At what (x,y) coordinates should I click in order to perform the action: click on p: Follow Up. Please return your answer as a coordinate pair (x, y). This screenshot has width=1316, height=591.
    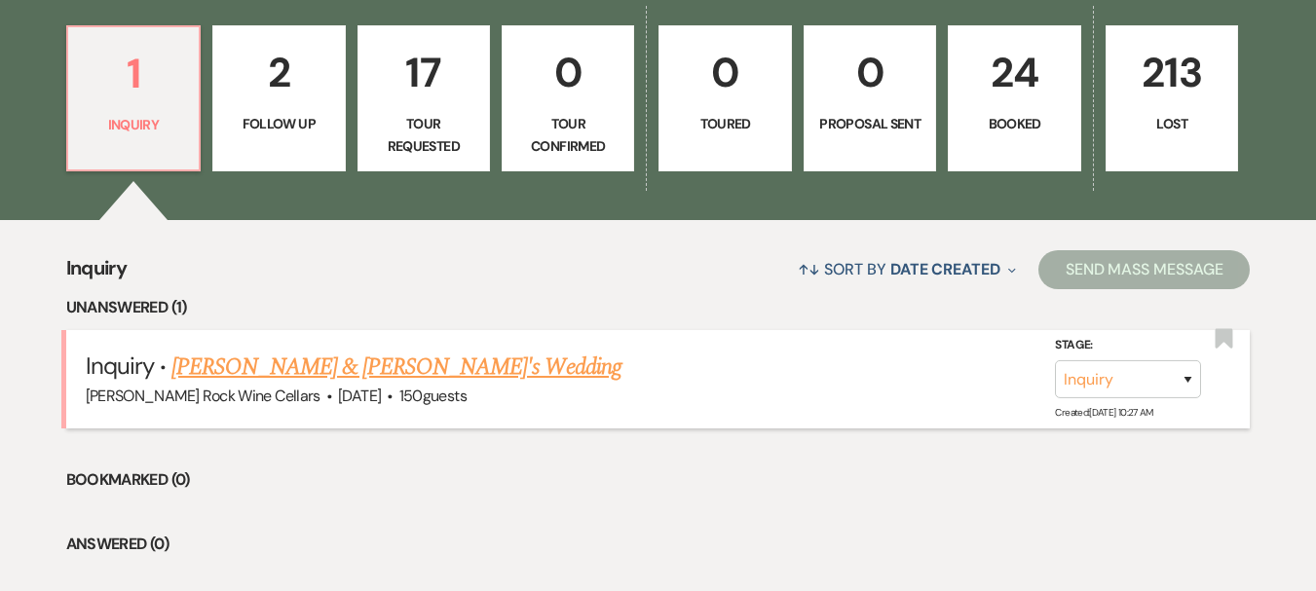
    Looking at the image, I should click on (279, 124).